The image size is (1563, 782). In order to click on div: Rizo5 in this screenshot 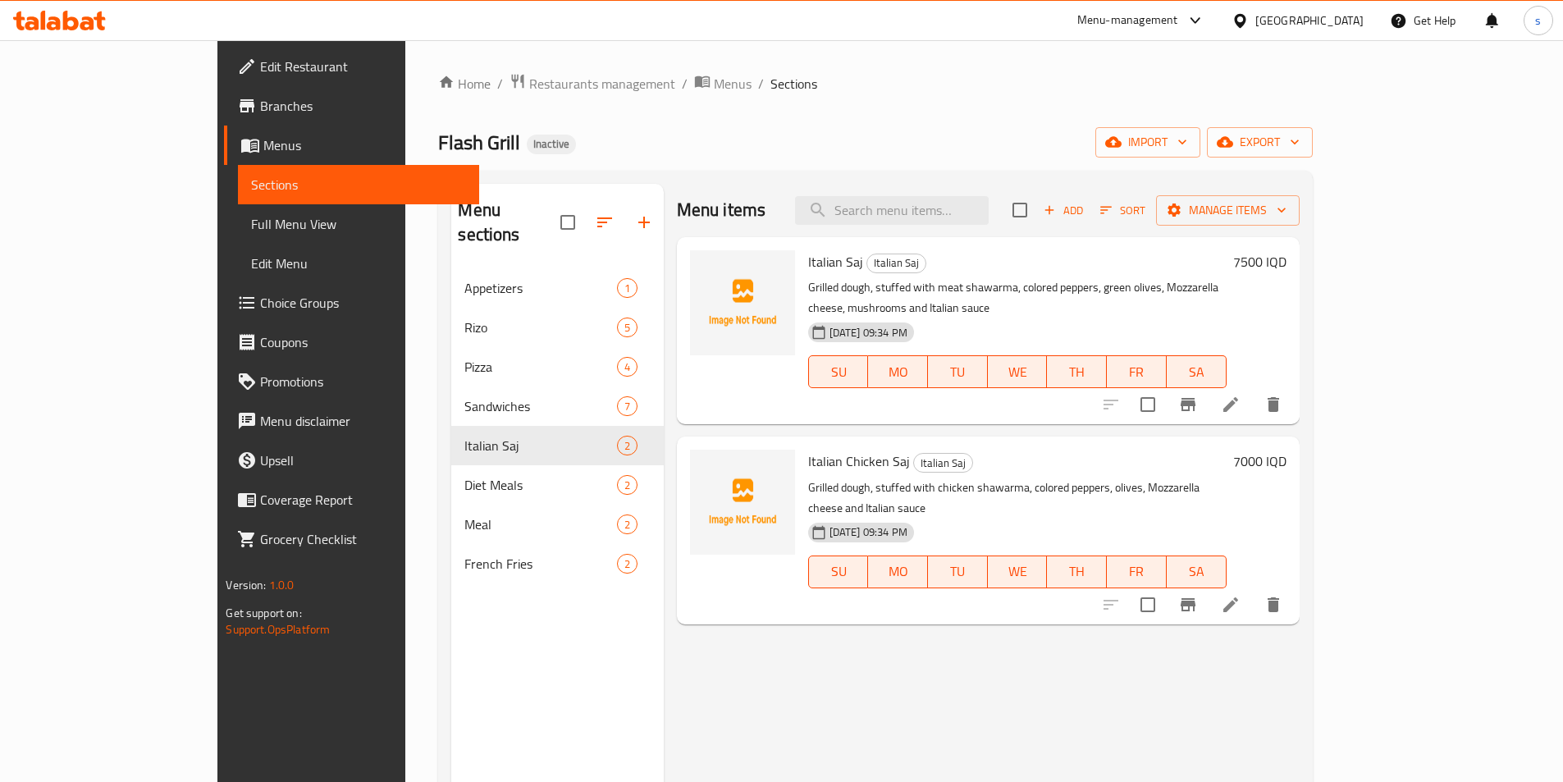, I will do `click(557, 327)`.